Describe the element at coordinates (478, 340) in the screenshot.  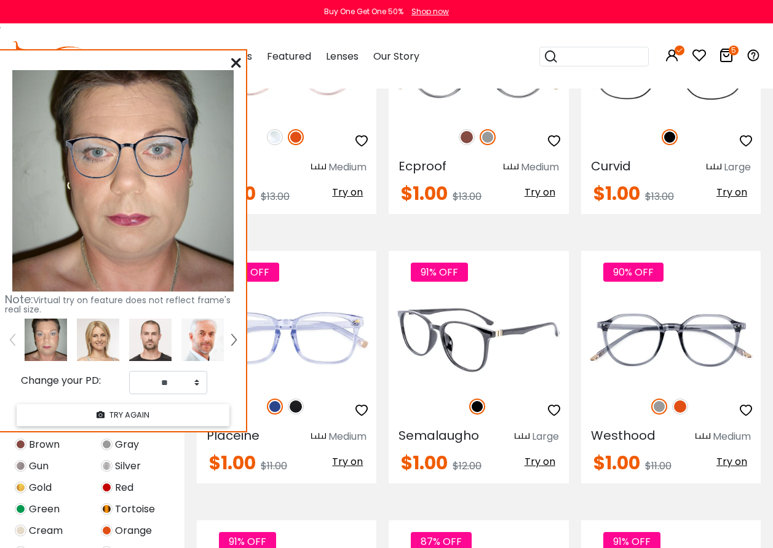
I see `img: Black Semalaugho - Plastic ,Universal Bridge Fit` at that location.